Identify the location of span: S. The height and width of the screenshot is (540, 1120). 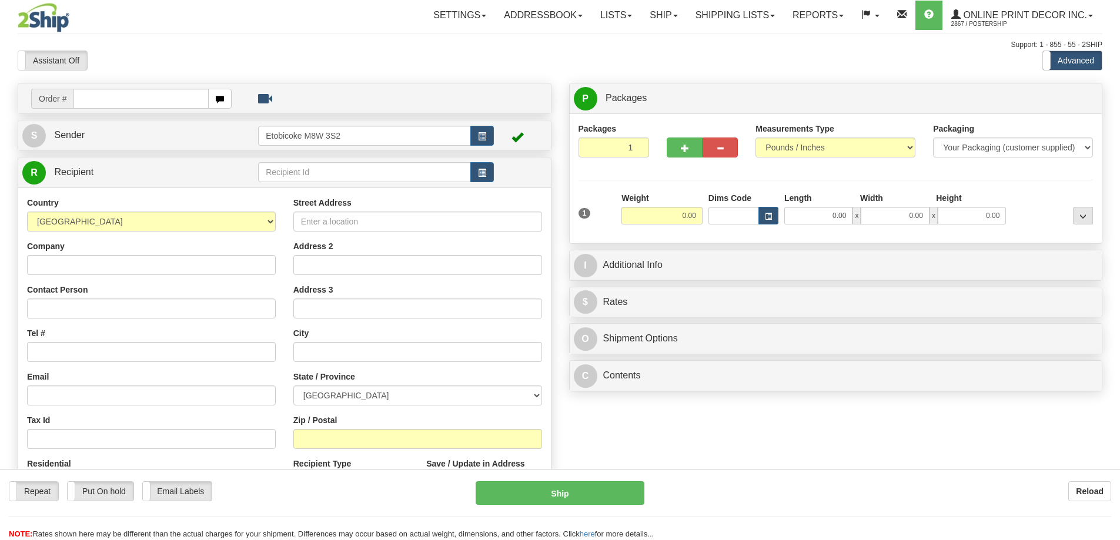
(34, 136).